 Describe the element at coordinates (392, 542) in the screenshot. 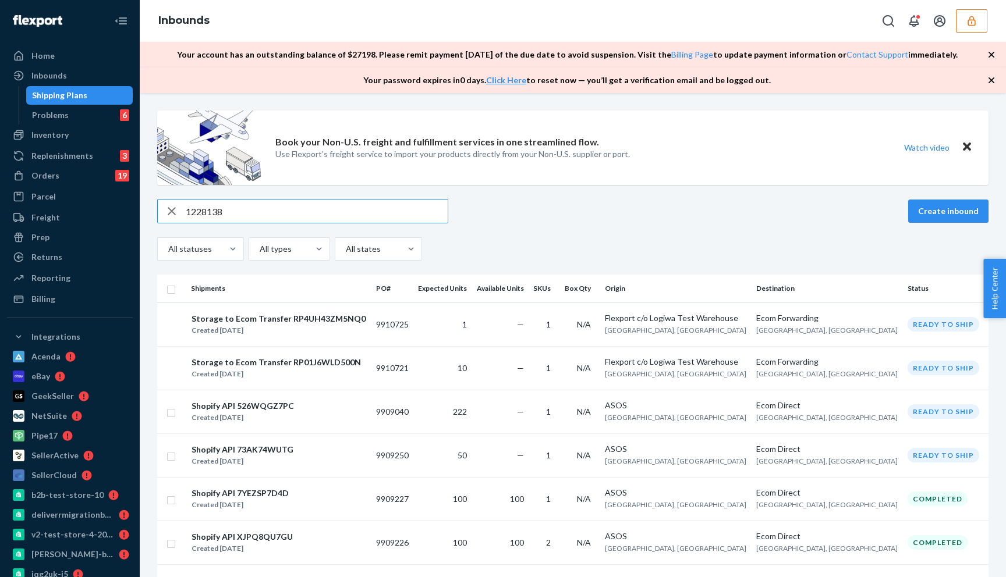

I see `td: 9909226` at that location.